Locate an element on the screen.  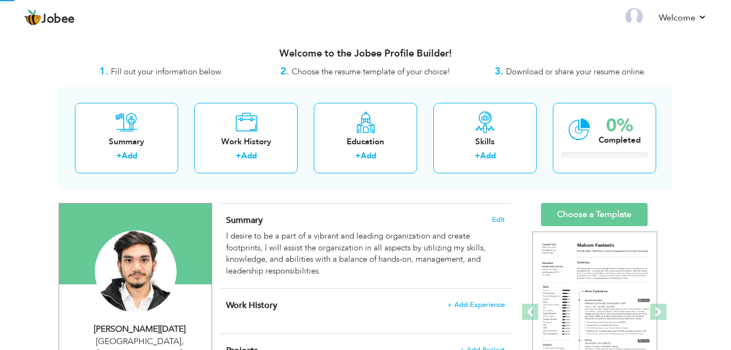
strong: 1. is located at coordinates (104, 71).